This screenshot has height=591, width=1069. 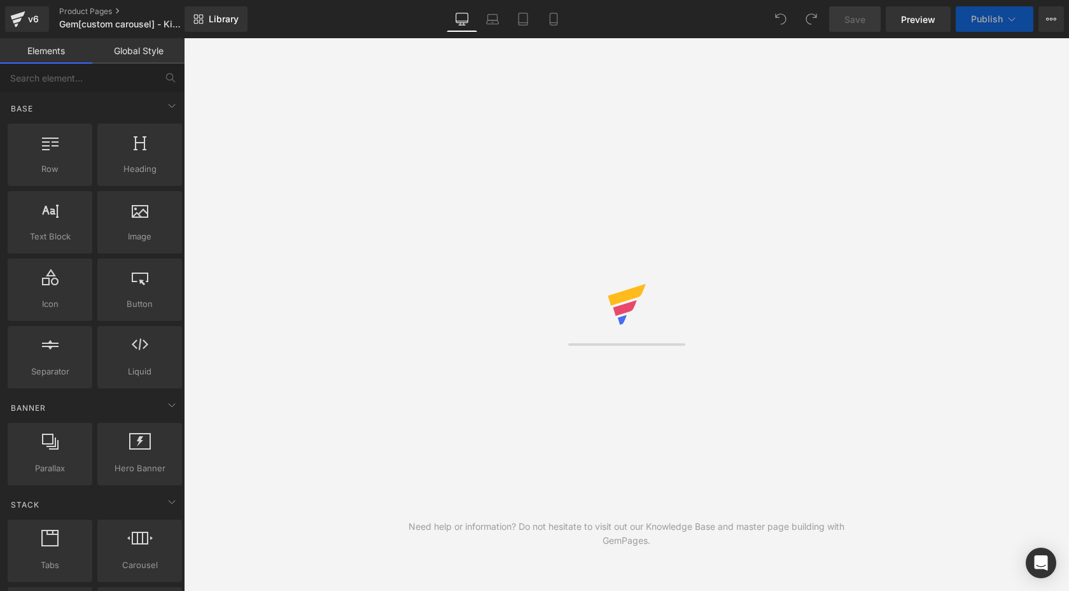 What do you see at coordinates (27, 19) in the screenshot?
I see `a: v6` at bounding box center [27, 19].